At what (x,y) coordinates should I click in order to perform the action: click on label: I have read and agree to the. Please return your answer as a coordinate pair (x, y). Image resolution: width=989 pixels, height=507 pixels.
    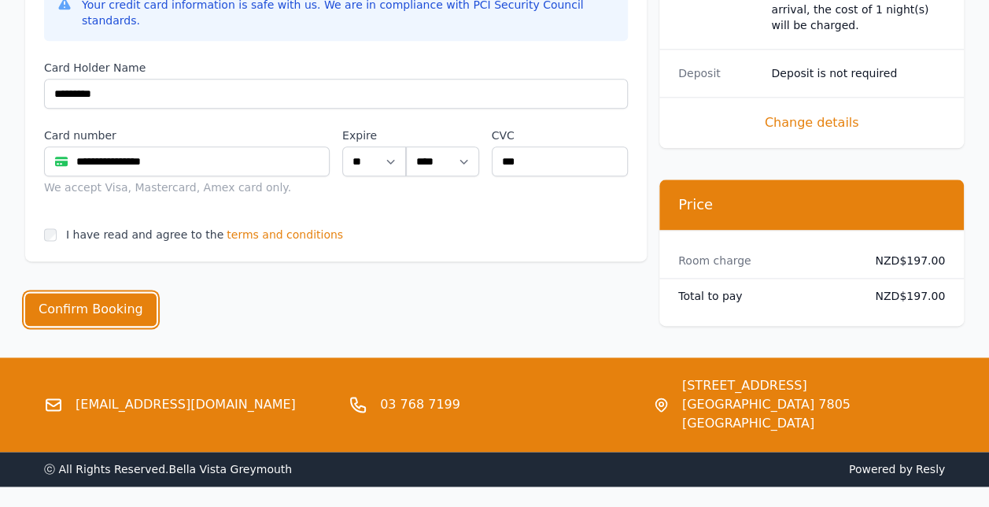
    Looking at the image, I should click on (145, 234).